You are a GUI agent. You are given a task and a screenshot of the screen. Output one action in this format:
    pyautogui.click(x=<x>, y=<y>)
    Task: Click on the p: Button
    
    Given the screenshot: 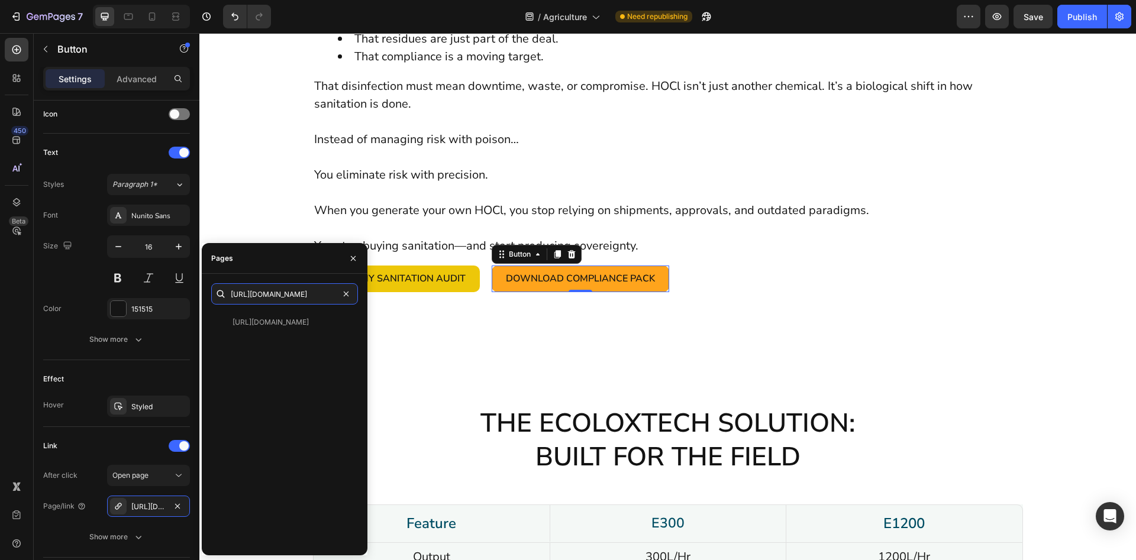 What is the action you would take?
    pyautogui.click(x=108, y=49)
    